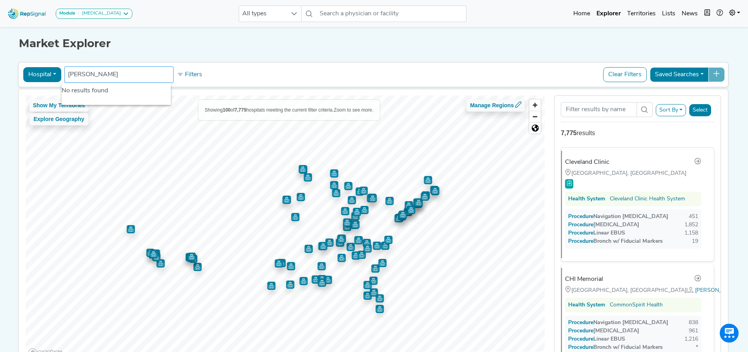 The image size is (748, 352). Describe the element at coordinates (392, 14) in the screenshot. I see `input: Search a physician or facility` at that location.